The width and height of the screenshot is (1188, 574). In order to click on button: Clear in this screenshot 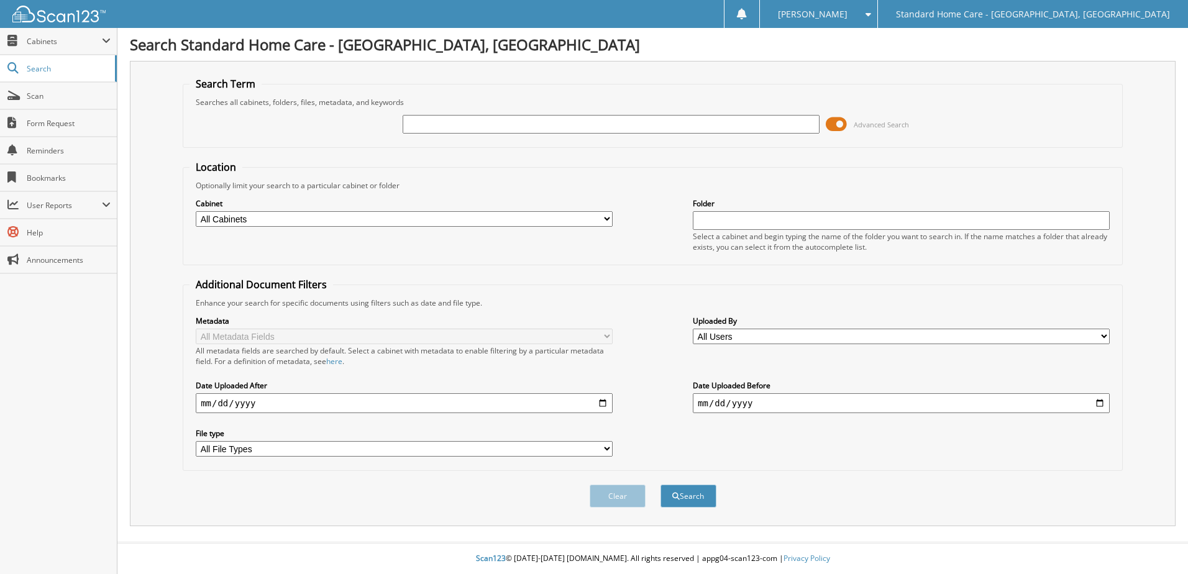, I will do `click(618, 496)`.